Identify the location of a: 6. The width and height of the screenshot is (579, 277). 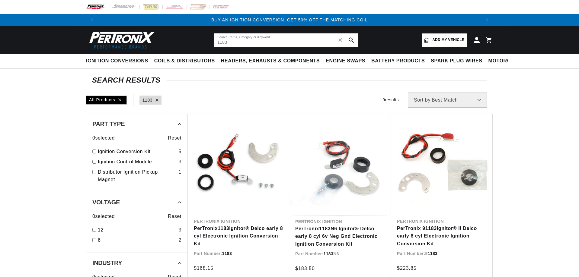
(137, 241).